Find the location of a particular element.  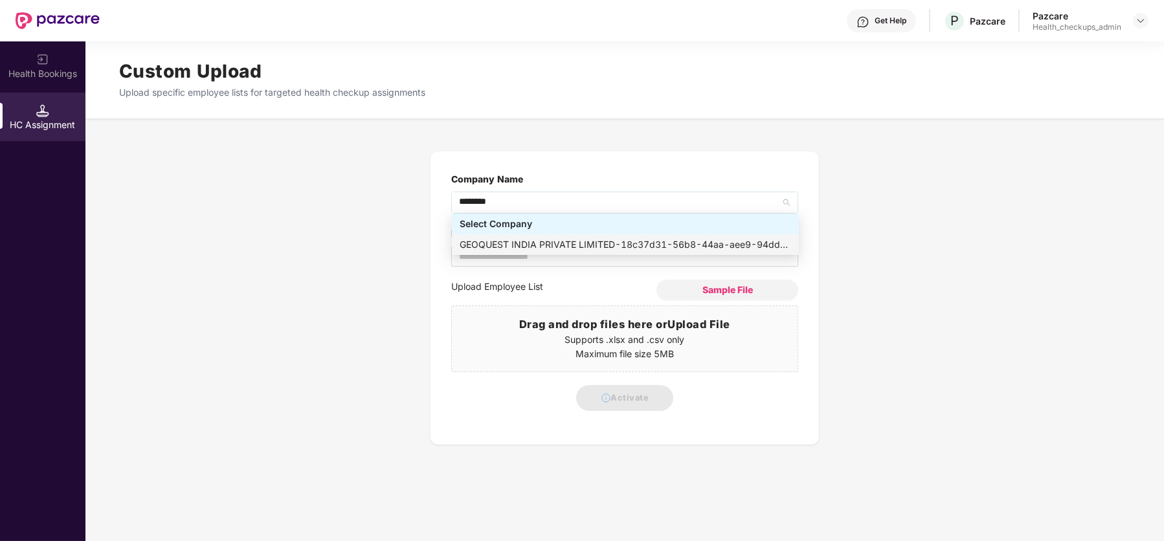

button: Activate is located at coordinates (624, 398).